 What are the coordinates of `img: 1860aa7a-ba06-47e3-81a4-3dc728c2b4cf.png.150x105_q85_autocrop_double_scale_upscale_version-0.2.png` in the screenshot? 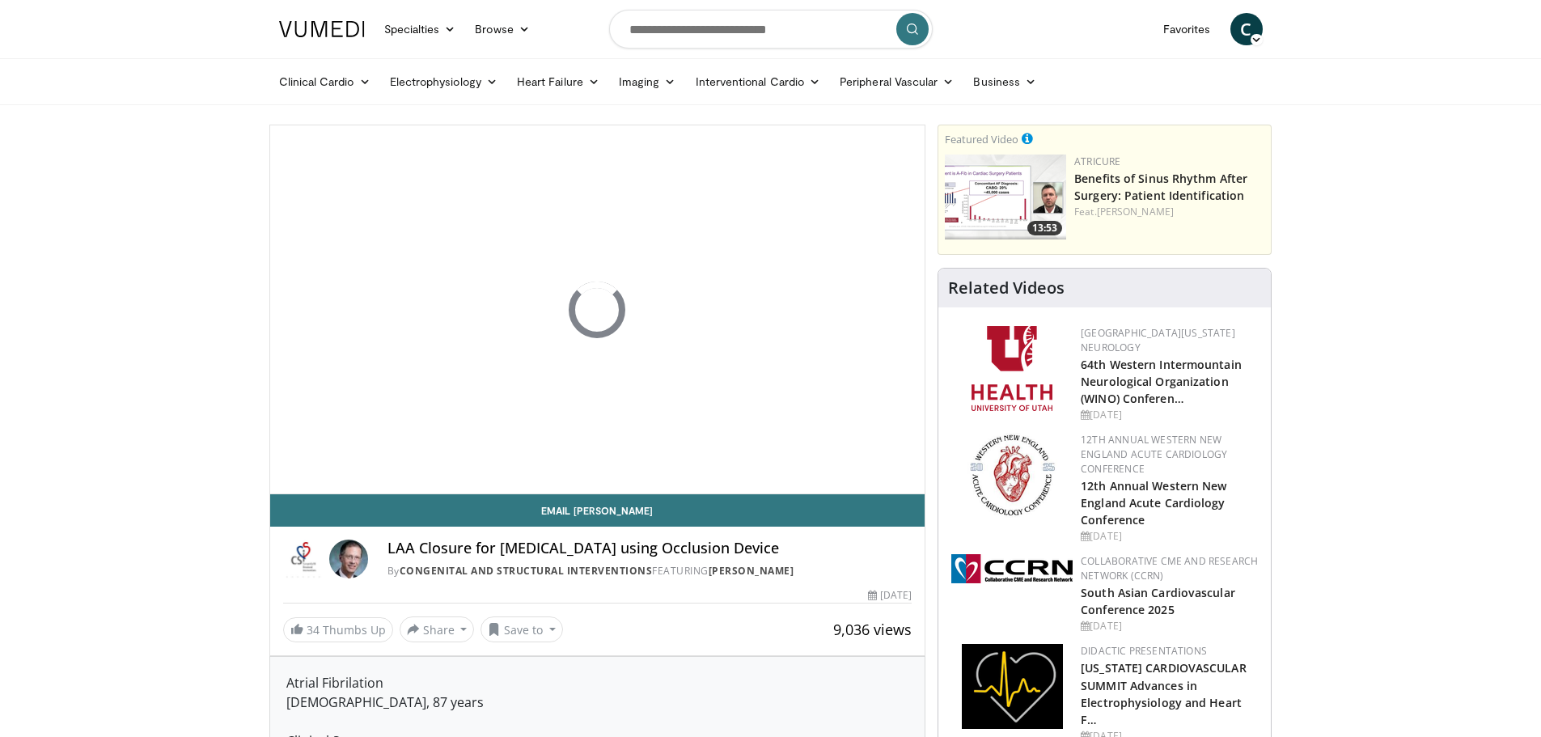 It's located at (1012, 686).